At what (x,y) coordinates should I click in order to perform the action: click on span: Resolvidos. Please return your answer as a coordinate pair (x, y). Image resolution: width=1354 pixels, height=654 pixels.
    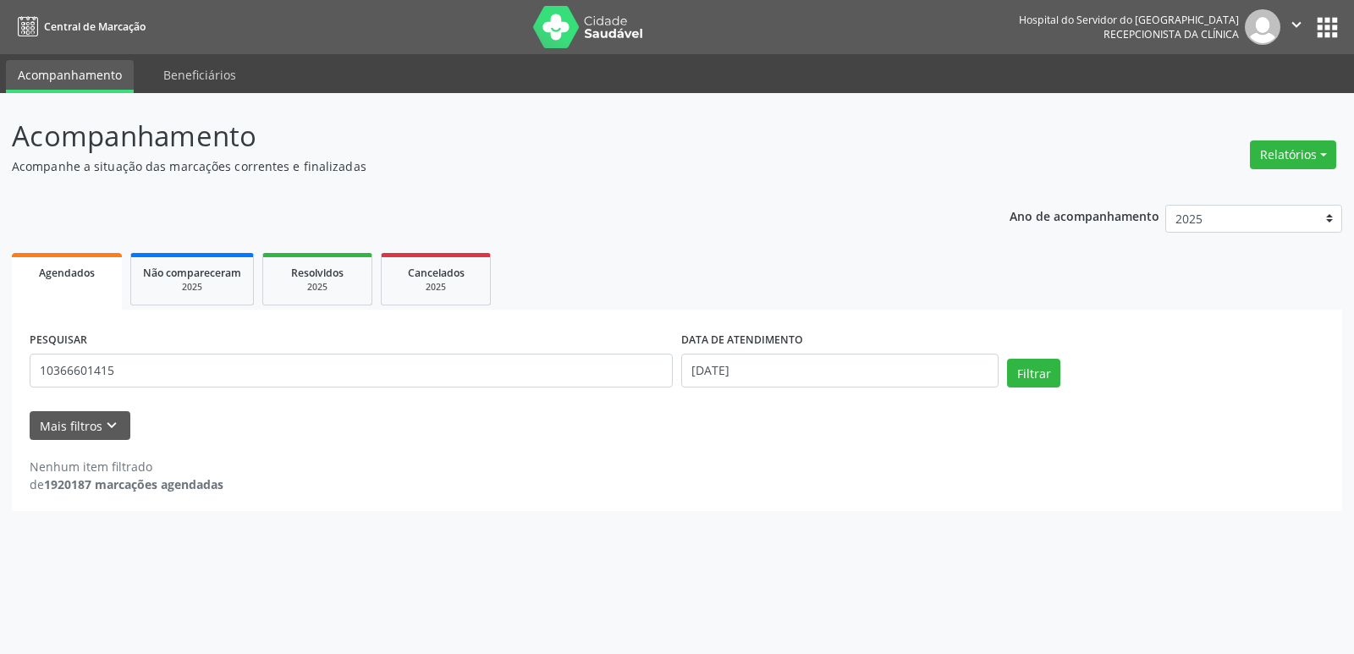
    Looking at the image, I should click on (317, 273).